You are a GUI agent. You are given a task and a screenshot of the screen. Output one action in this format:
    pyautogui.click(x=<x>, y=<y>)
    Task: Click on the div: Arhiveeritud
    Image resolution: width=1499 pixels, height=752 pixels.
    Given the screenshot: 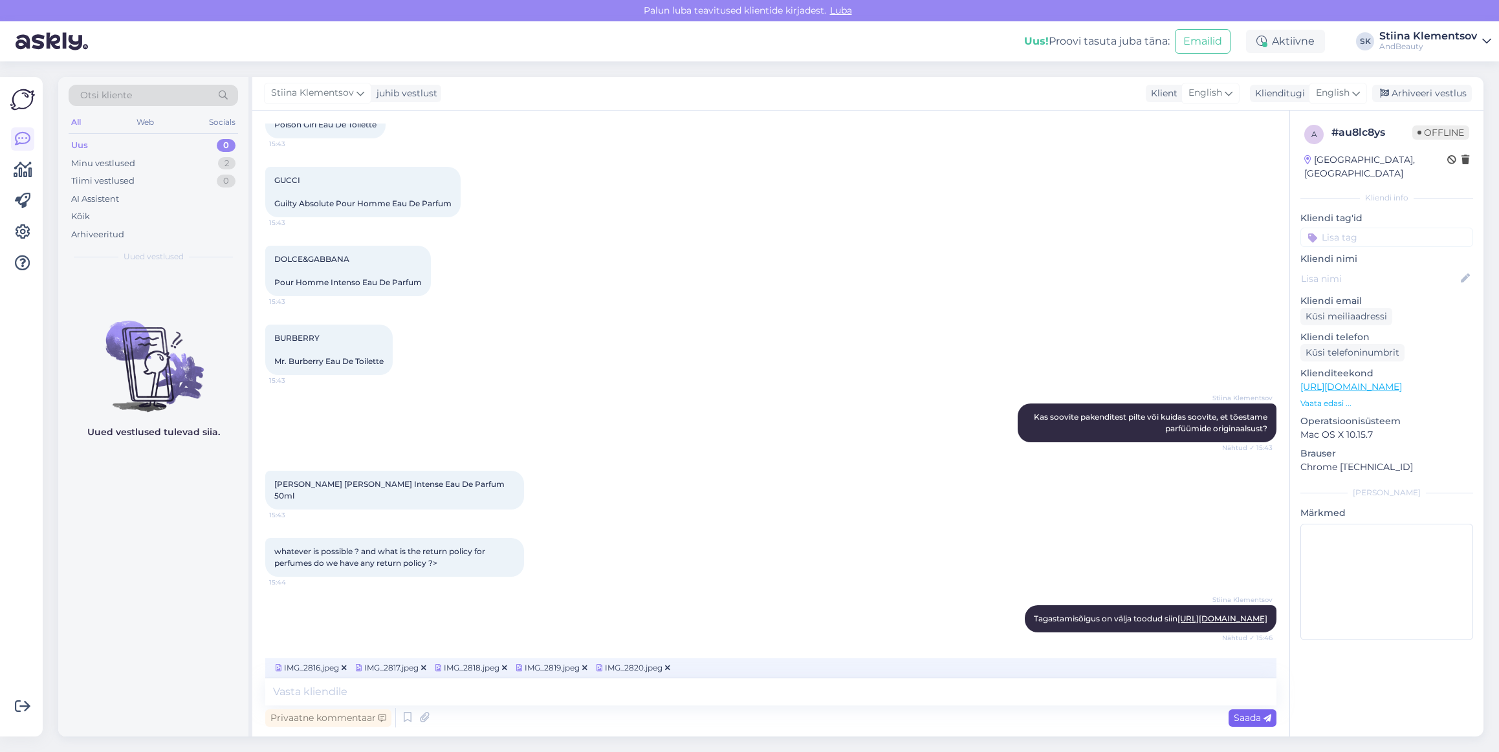 What is the action you would take?
    pyautogui.click(x=98, y=235)
    